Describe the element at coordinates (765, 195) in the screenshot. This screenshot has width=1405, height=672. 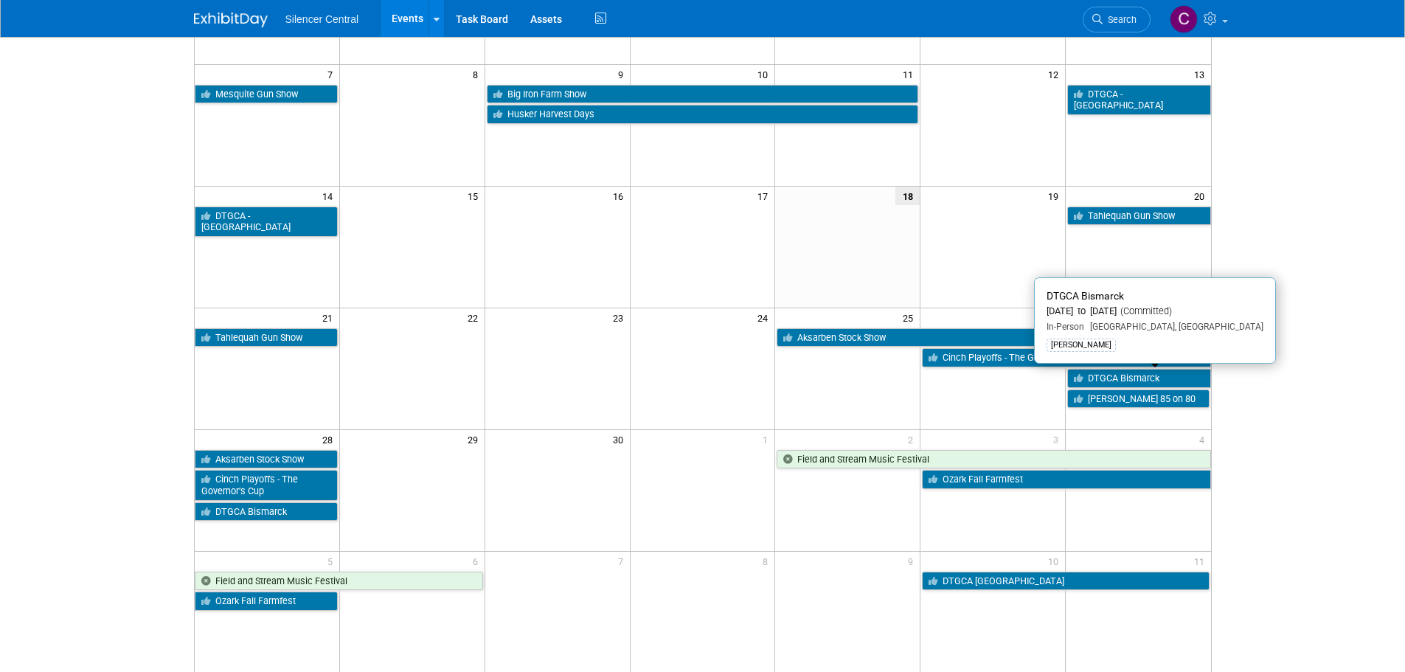
I see `span: 17` at that location.